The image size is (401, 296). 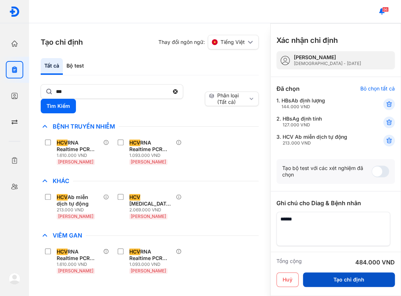 I want to click on button: Huỷ, so click(x=287, y=280).